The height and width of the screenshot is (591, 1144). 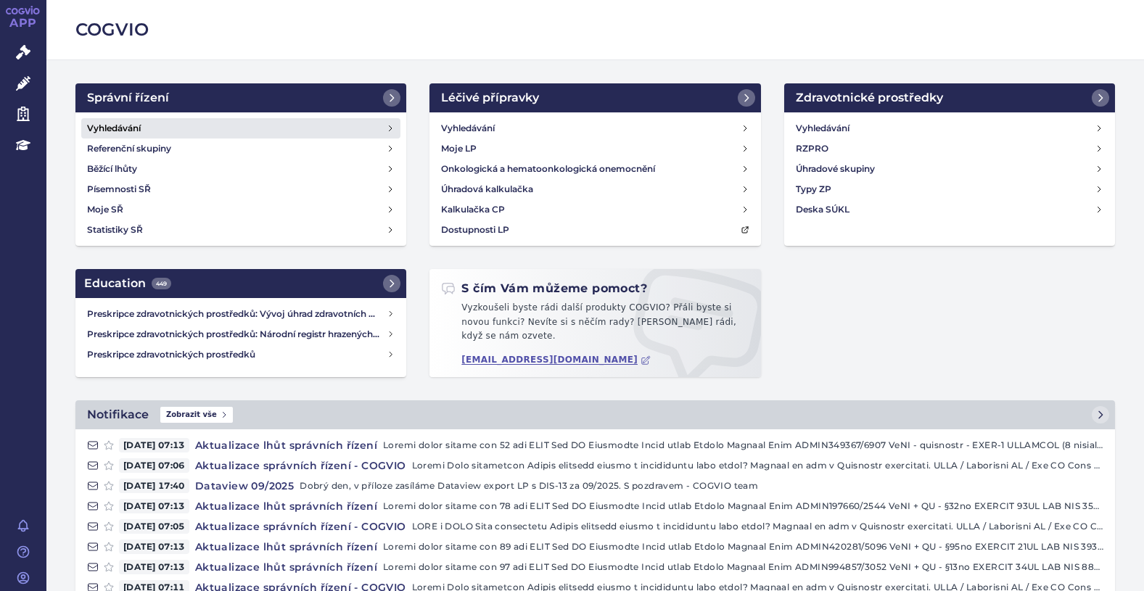 I want to click on a: Preskripce zdravotnických prostředků: Vývoj úhrad zdravotních pojišťoven za zdravotnické prostředky, so click(x=241, y=314).